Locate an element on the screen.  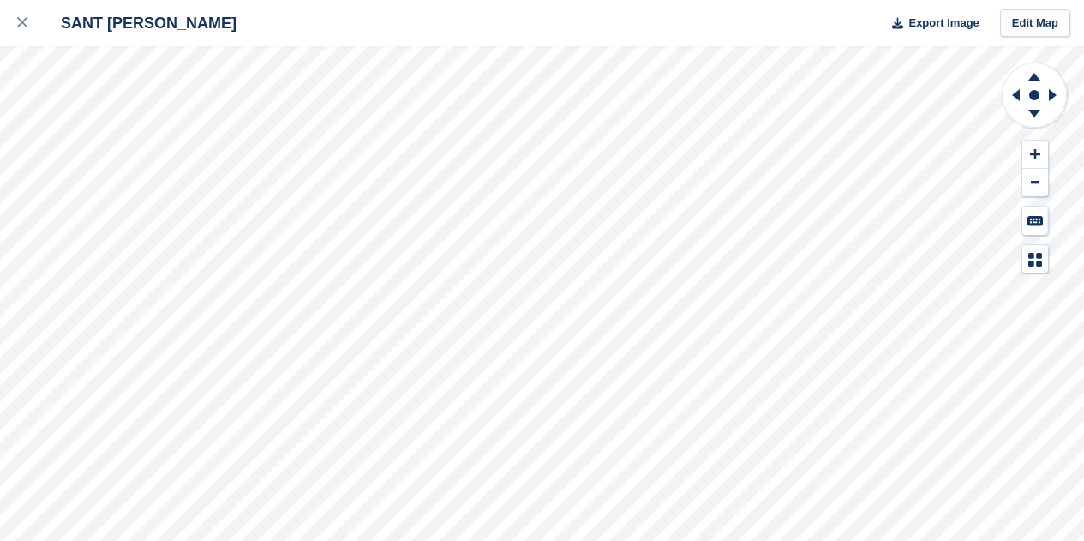
button: Zoom In is located at coordinates (1035, 154).